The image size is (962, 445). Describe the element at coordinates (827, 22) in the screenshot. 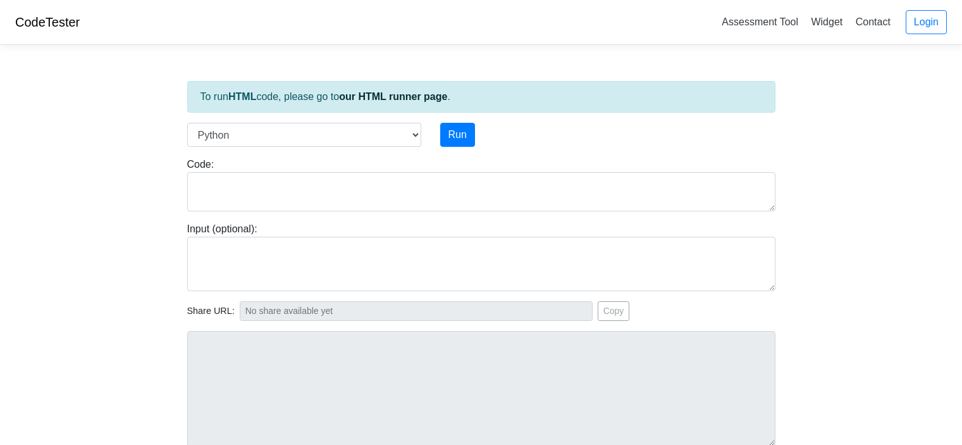

I see `a: Widget` at that location.